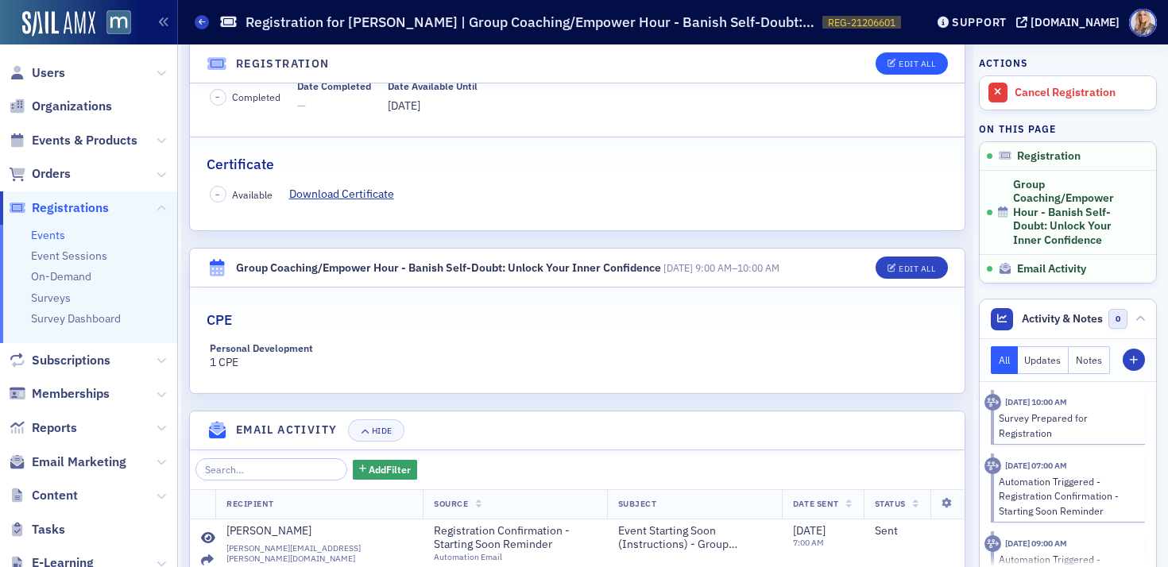 Image resolution: width=1168 pixels, height=567 pixels. I want to click on span: Reports, so click(54, 428).